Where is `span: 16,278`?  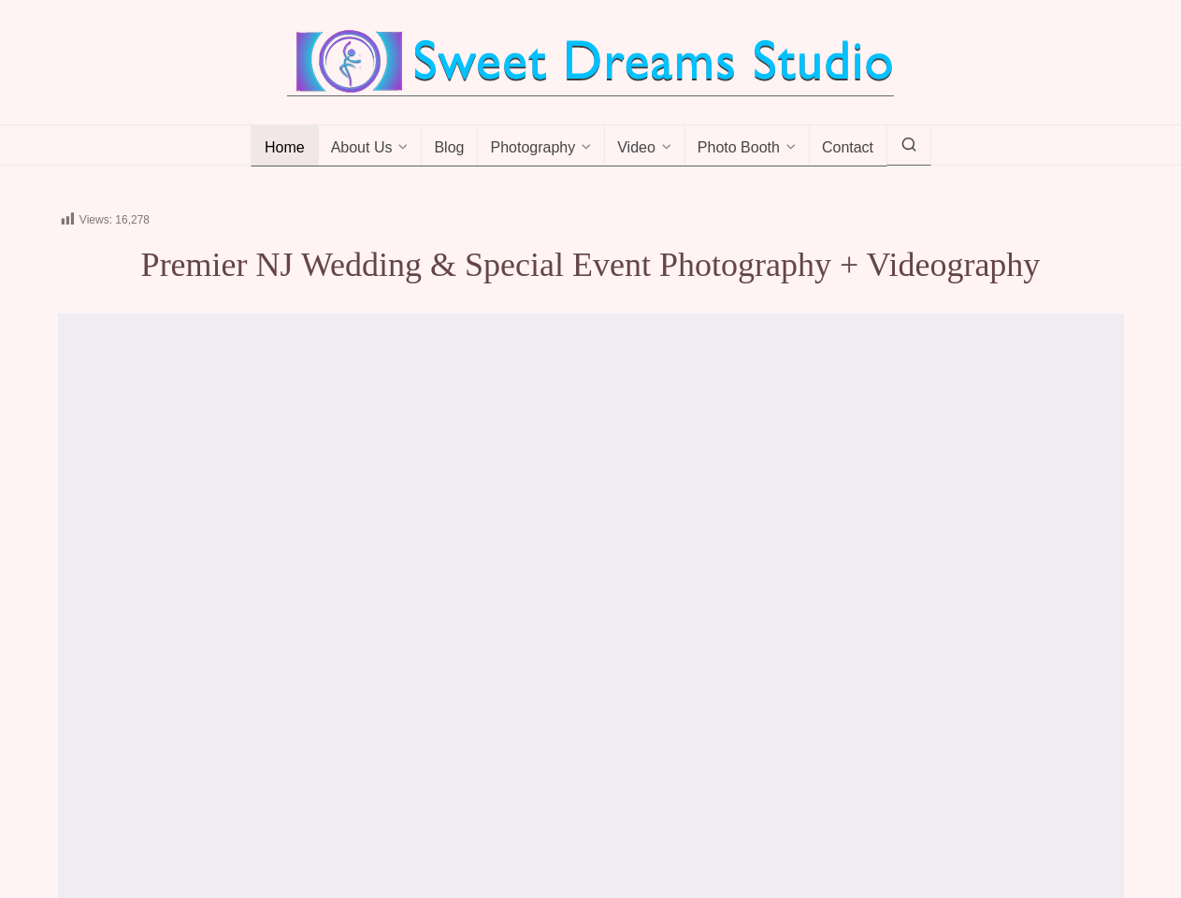
span: 16,278 is located at coordinates (132, 220).